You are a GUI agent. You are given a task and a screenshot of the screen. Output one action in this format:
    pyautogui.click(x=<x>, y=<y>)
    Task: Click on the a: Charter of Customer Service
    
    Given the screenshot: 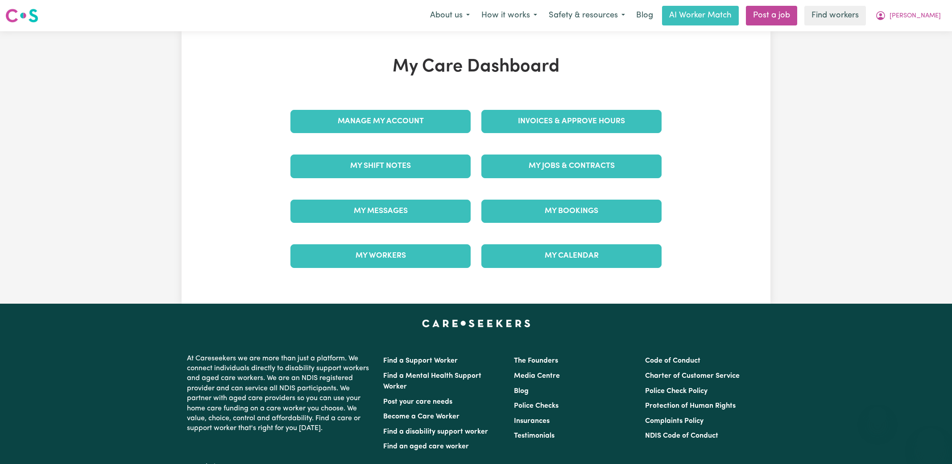 What is the action you would take?
    pyautogui.click(x=693, y=376)
    